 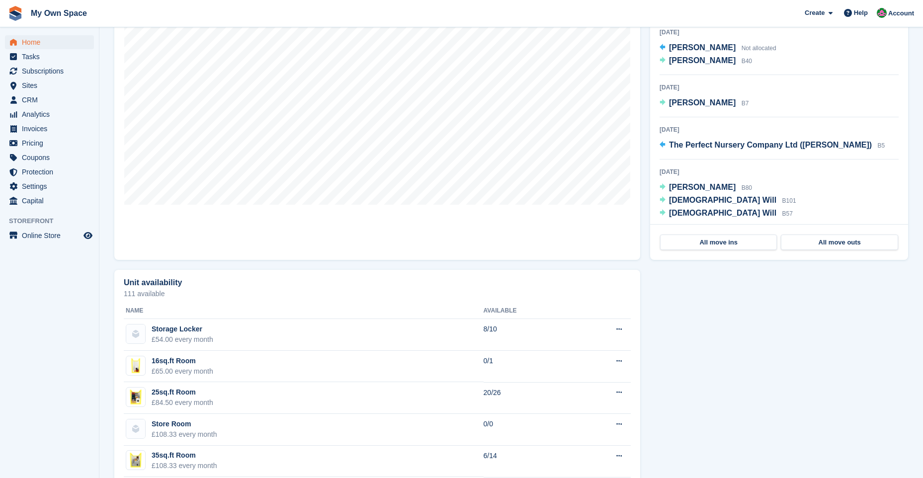 What do you see at coordinates (182, 361) in the screenshot?
I see `div: 16sq.ft Room` at bounding box center [182, 361].